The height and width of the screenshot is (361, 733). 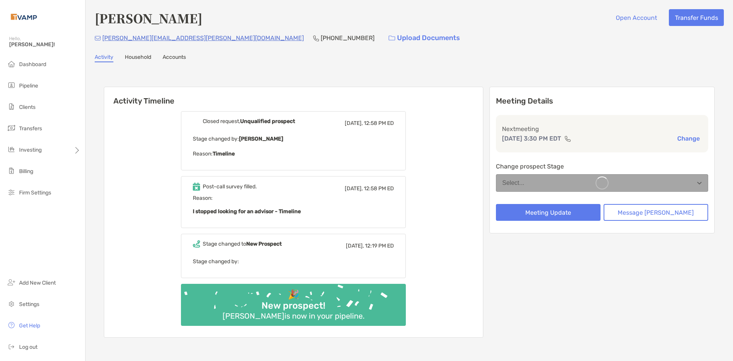 I want to click on a: Household, so click(x=138, y=58).